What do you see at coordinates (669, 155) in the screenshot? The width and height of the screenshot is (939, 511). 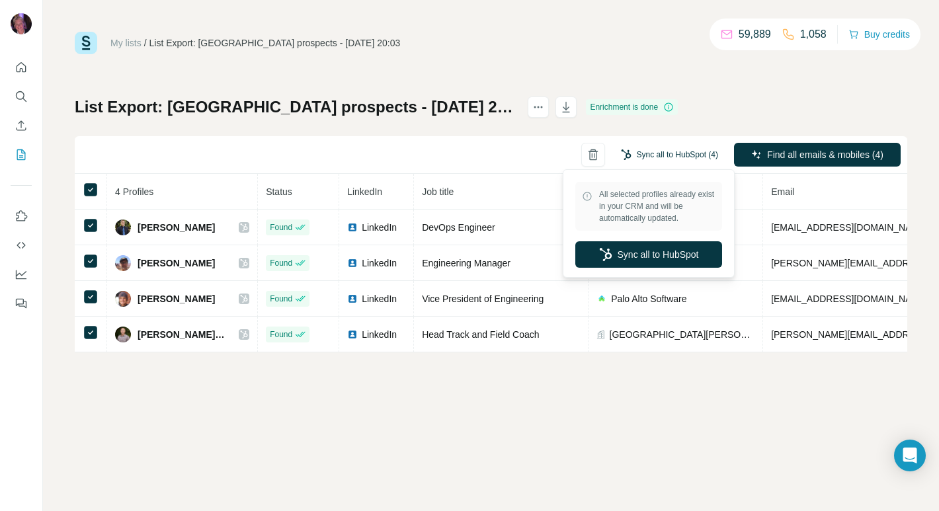 I see `button: Sync all to HubSpot (4)` at bounding box center [669, 155].